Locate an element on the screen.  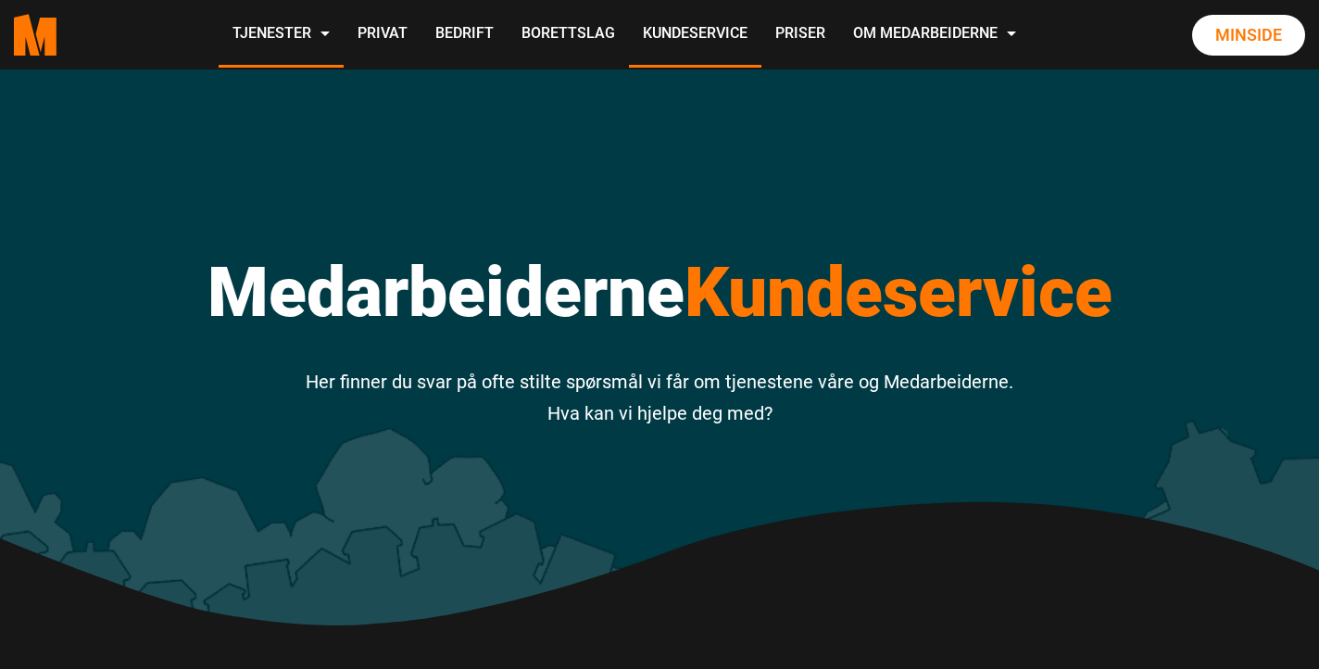
a: Bedrift is located at coordinates (464, 34).